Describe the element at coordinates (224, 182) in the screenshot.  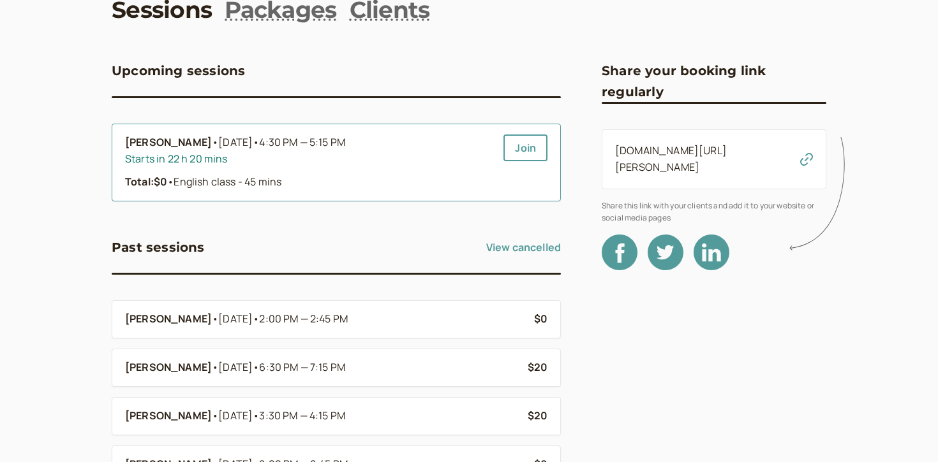
I see `span: English class - 45 mins` at that location.